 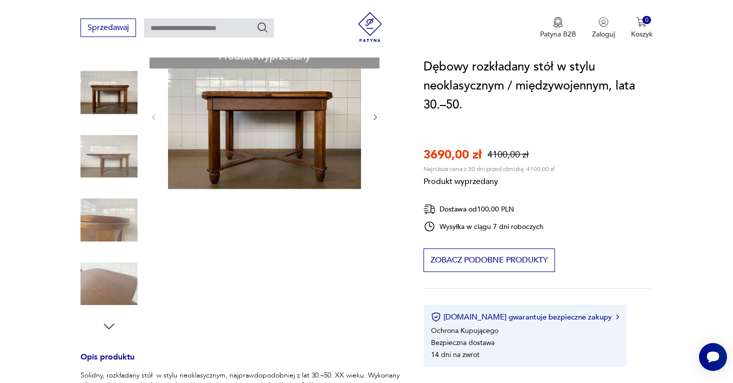 I want to click on li: Bezpieczna dostawa, so click(x=462, y=342).